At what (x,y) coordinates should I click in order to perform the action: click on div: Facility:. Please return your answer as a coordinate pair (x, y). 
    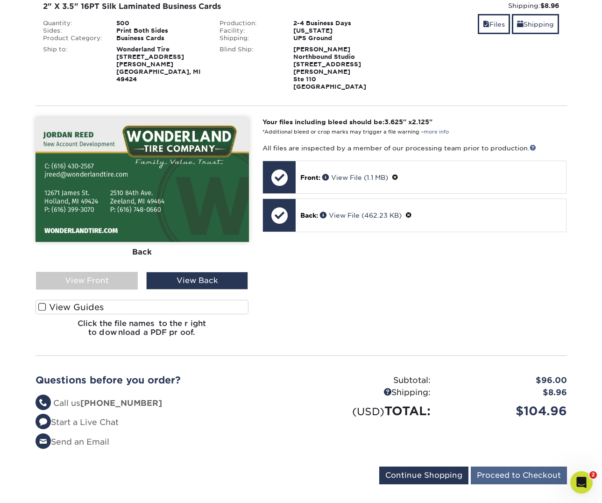
    Looking at the image, I should click on (250, 31).